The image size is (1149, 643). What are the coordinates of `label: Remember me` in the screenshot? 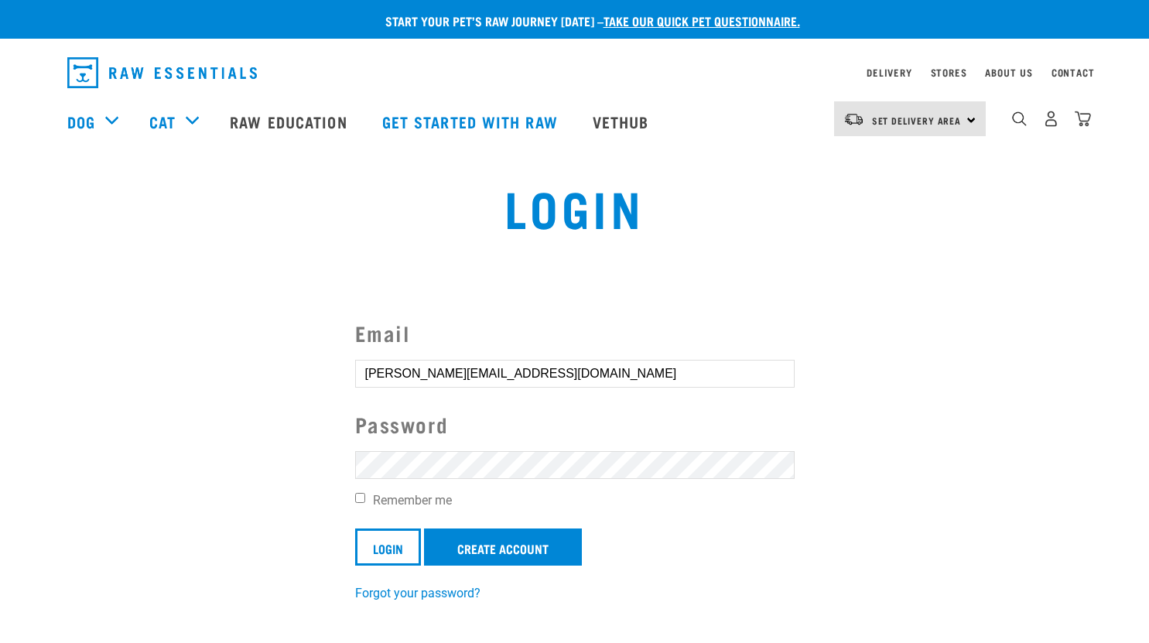 It's located at (575, 500).